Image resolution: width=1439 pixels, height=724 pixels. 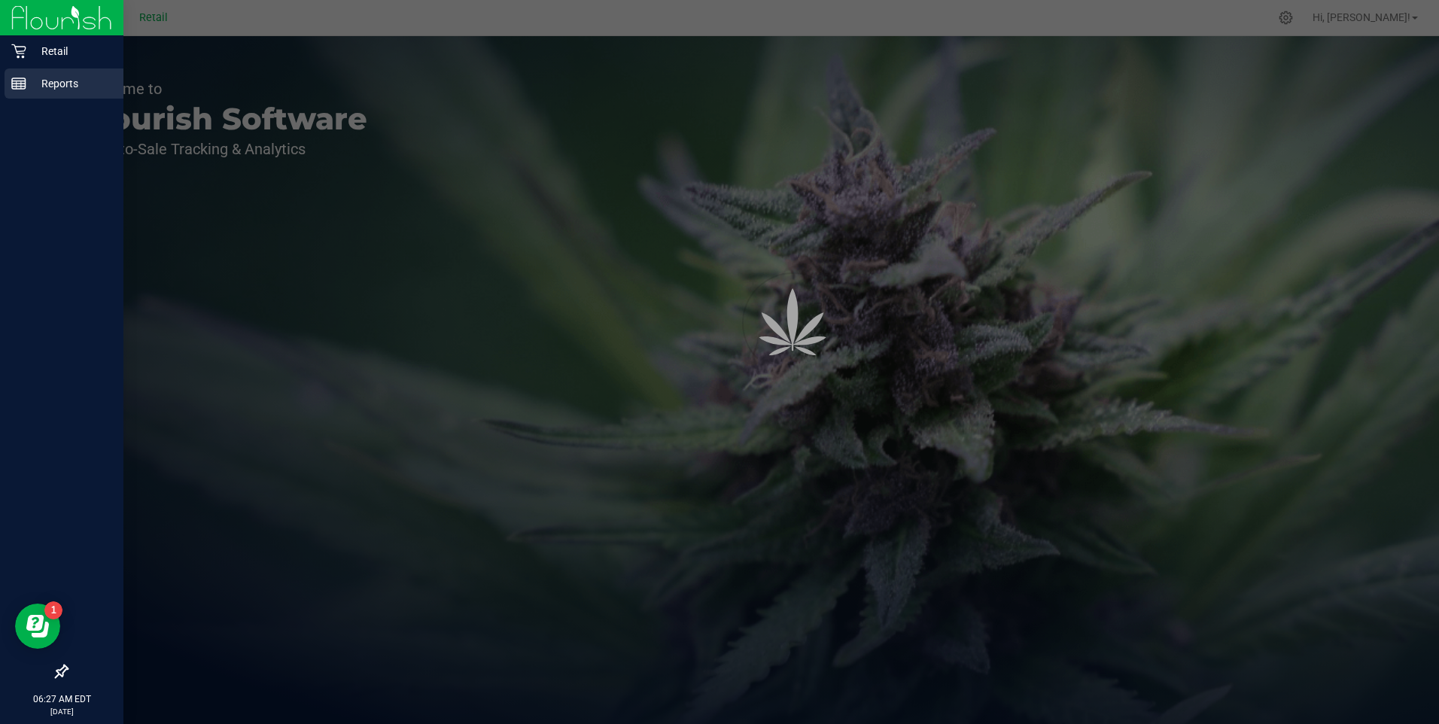 What do you see at coordinates (72, 51) in the screenshot?
I see `p: Retail` at bounding box center [72, 51].